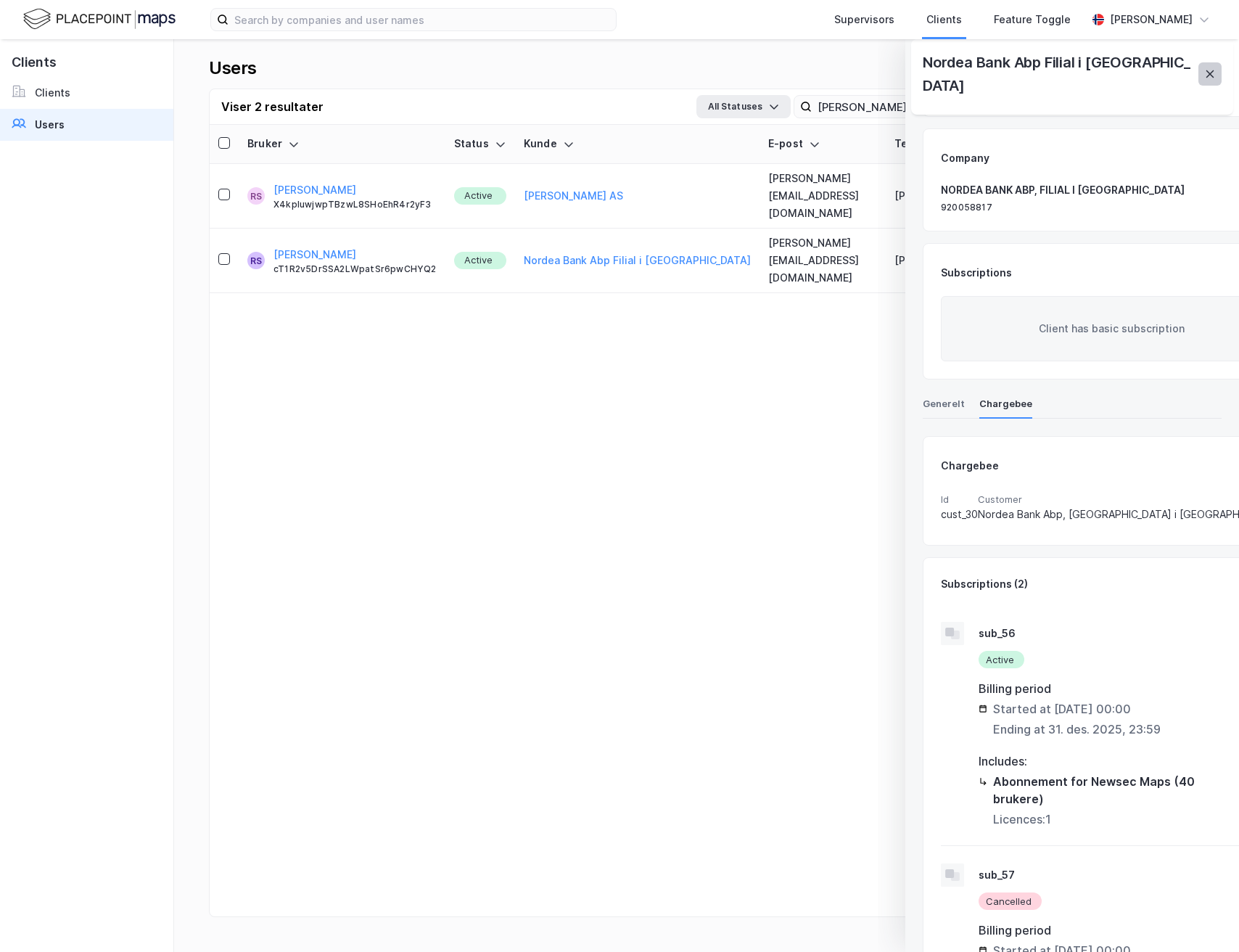 The width and height of the screenshot is (1239, 952). Describe the element at coordinates (864, 19) in the screenshot. I see `div: Supervisors` at that location.